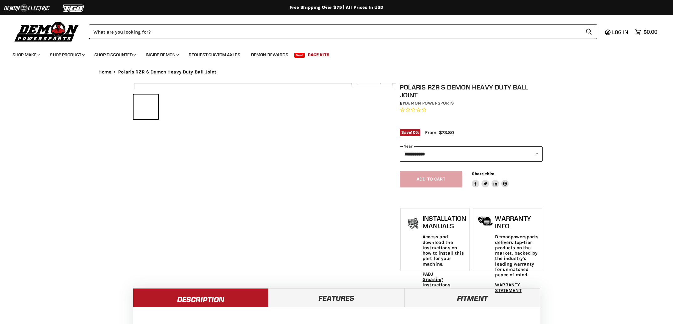 This screenshot has height=324, width=673. What do you see at coordinates (650, 32) in the screenshot?
I see `span: $0.00` at bounding box center [650, 32].